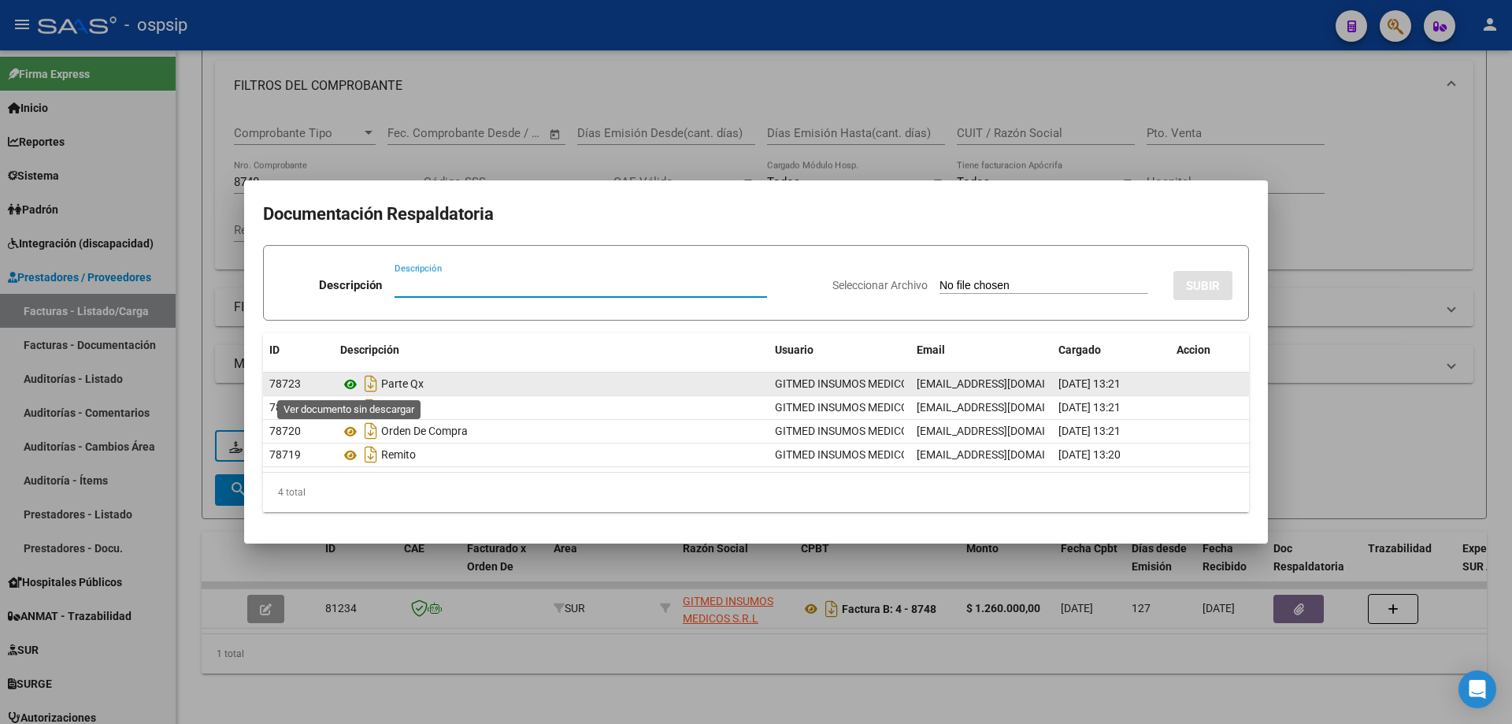 The width and height of the screenshot is (1512, 724). Describe the element at coordinates (551, 384) in the screenshot. I see `div: Parte Qx` at that location.